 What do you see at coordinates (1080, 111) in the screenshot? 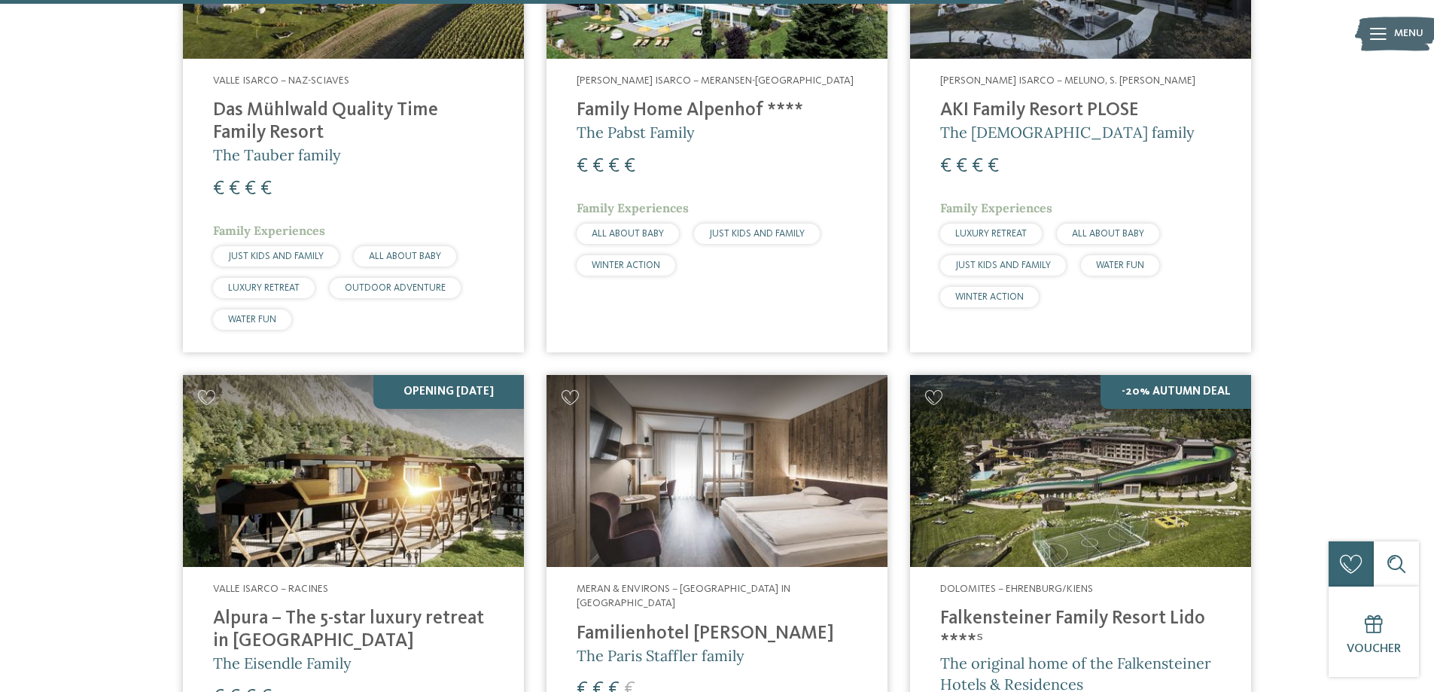
I see `h4: AKI Family Resort PLOSE` at bounding box center [1080, 111].